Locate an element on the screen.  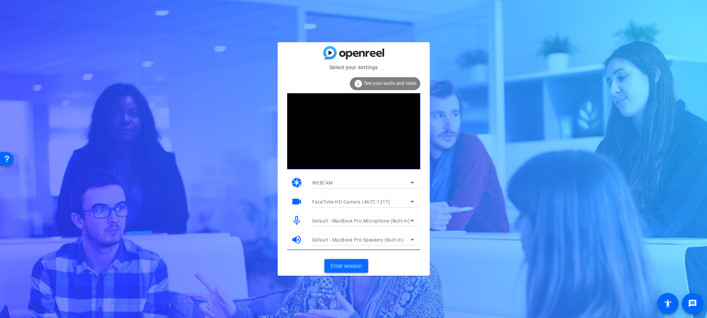
img: blue-gradient.svg is located at coordinates (354, 53).